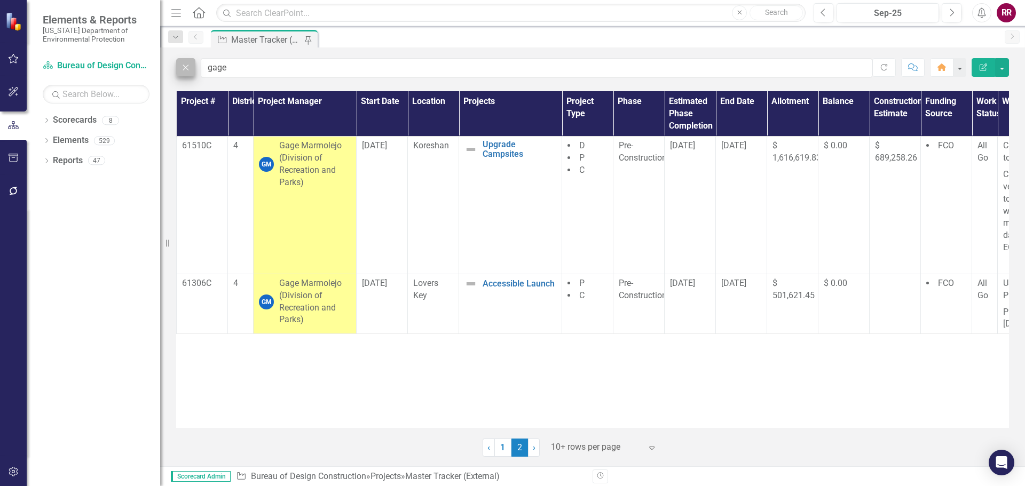 The height and width of the screenshot is (486, 1025). Describe the element at coordinates (111, 120) in the screenshot. I see `div: 8` at that location.